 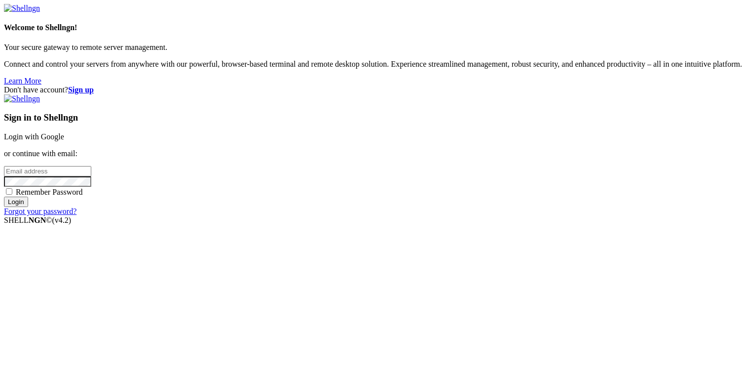 I want to click on p: Your secure gateway to remote server management., so click(x=373, y=47).